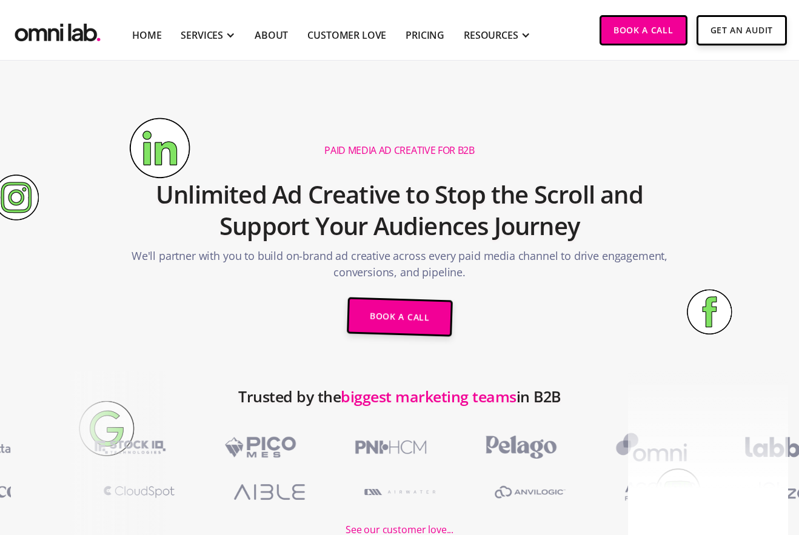 This screenshot has height=535, width=799. I want to click on div: Chat Widget, so click(690, 465).